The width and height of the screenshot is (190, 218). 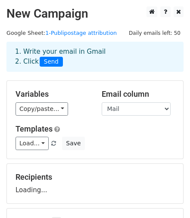 What do you see at coordinates (154, 33) in the screenshot?
I see `span: Daily emails left: 50` at bounding box center [154, 33].